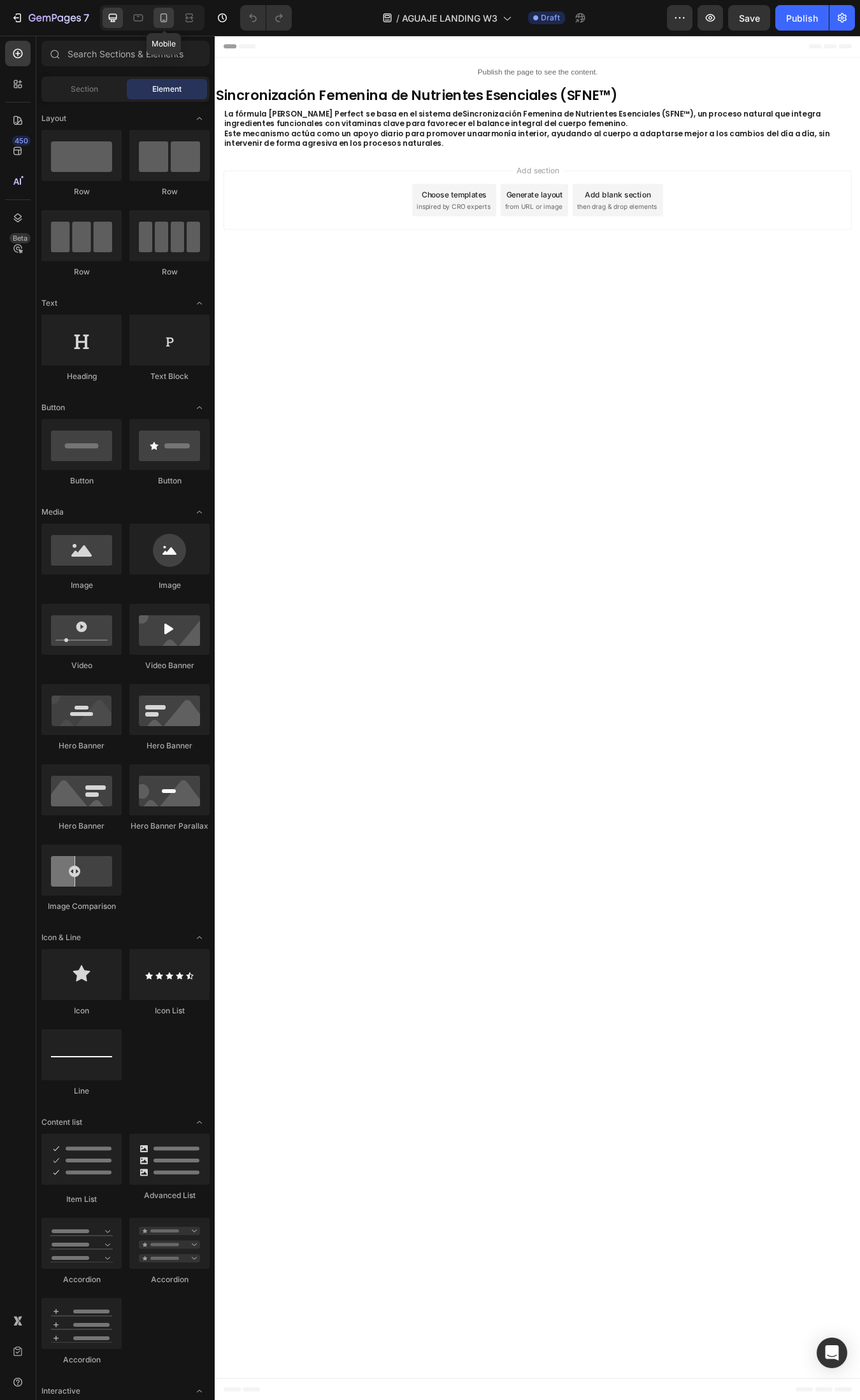  Describe the element at coordinates (832, 1352) in the screenshot. I see `div: Open Intercom Messenger` at that location.